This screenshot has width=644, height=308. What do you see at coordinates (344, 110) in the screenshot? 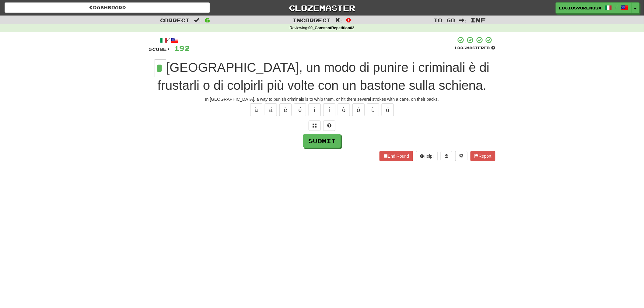
I see `button: ò` at bounding box center [344, 110].